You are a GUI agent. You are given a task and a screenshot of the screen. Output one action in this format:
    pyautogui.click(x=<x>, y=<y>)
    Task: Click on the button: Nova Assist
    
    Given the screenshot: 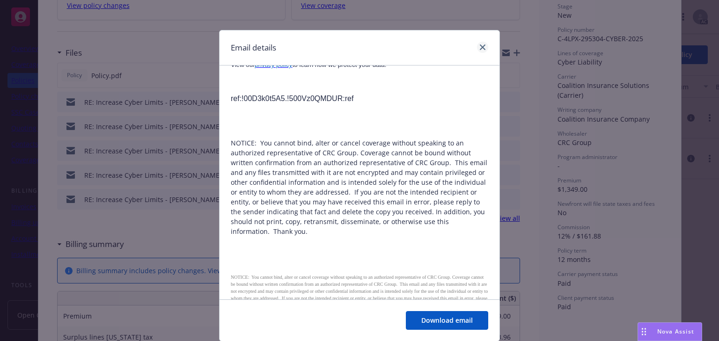 What is the action you would take?
    pyautogui.click(x=670, y=332)
    